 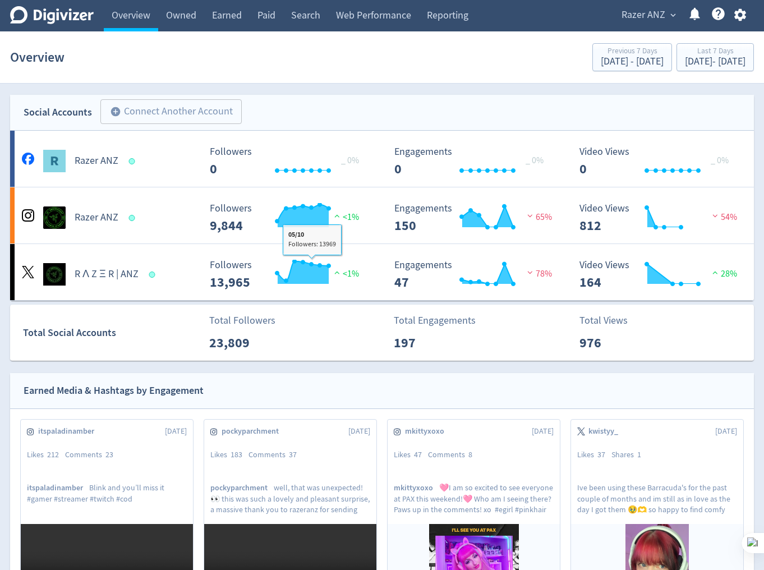 What do you see at coordinates (643, 15) in the screenshot?
I see `span: Razer ANZ` at bounding box center [643, 15].